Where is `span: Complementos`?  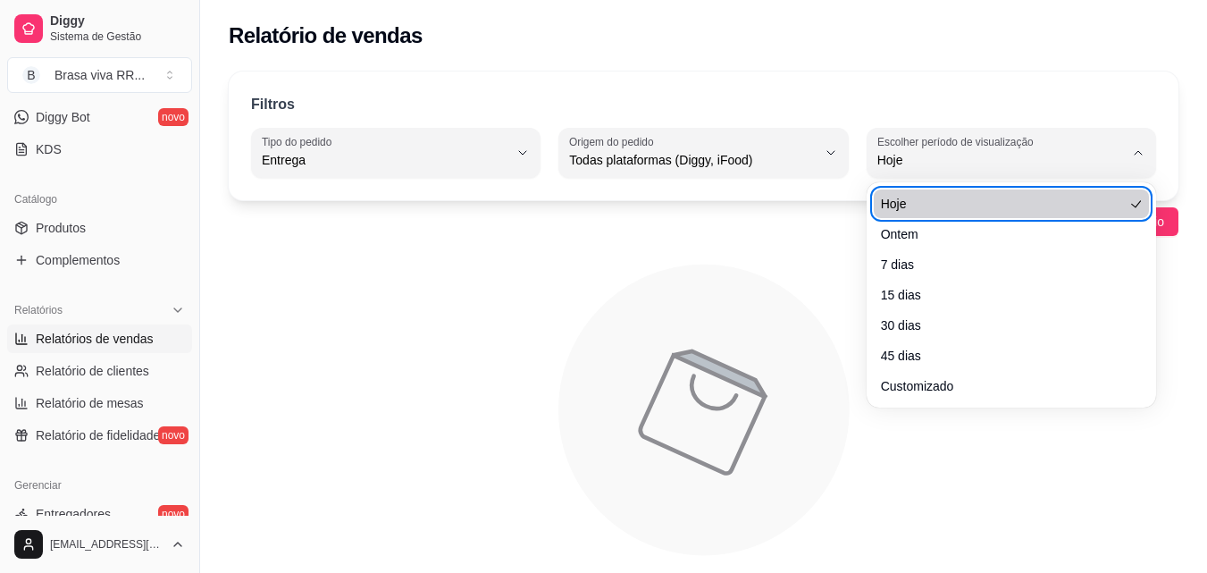 span: Complementos is located at coordinates (78, 260).